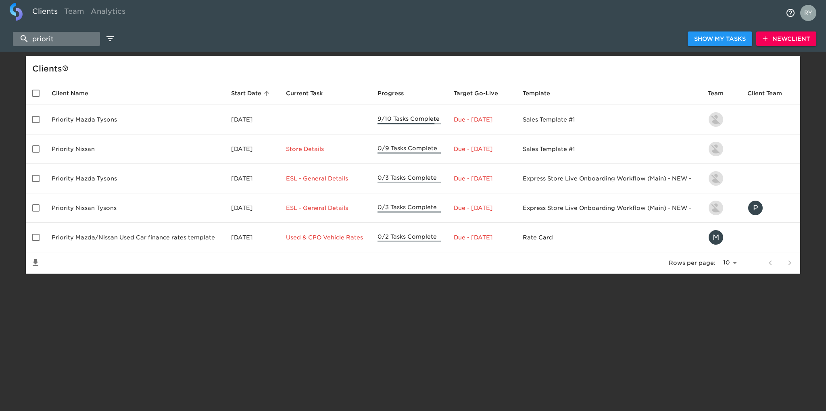  Describe the element at coordinates (409, 237) in the screenshot. I see `td: 0/2 Tasks Complete` at that location.